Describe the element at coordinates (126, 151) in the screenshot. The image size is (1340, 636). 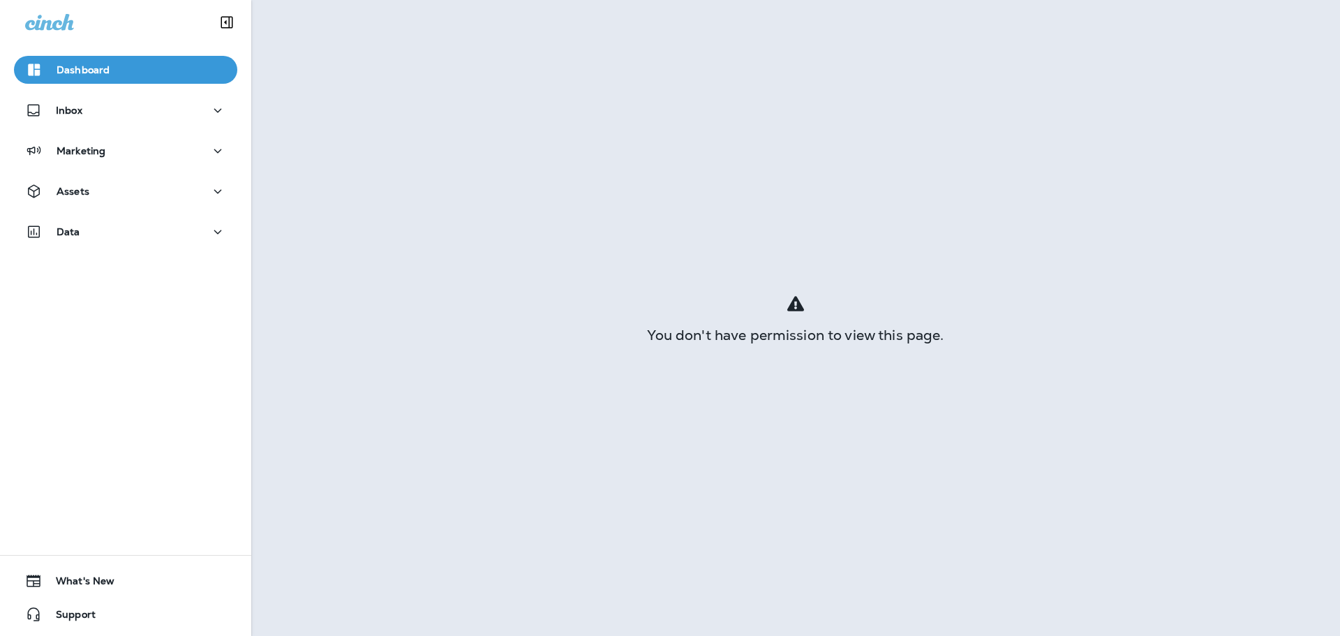
I see `button: Marketing` at that location.